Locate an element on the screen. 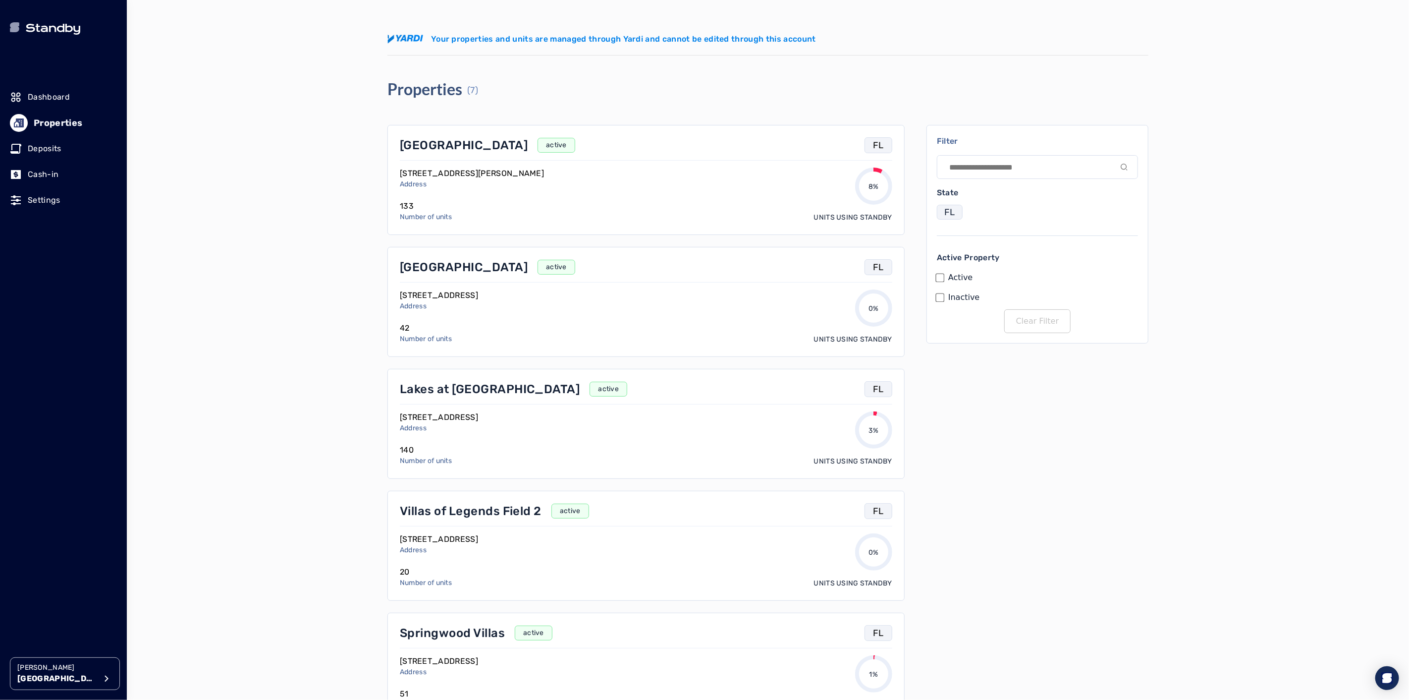 The image size is (1409, 700). p: Active Property is located at coordinates (1038, 258).